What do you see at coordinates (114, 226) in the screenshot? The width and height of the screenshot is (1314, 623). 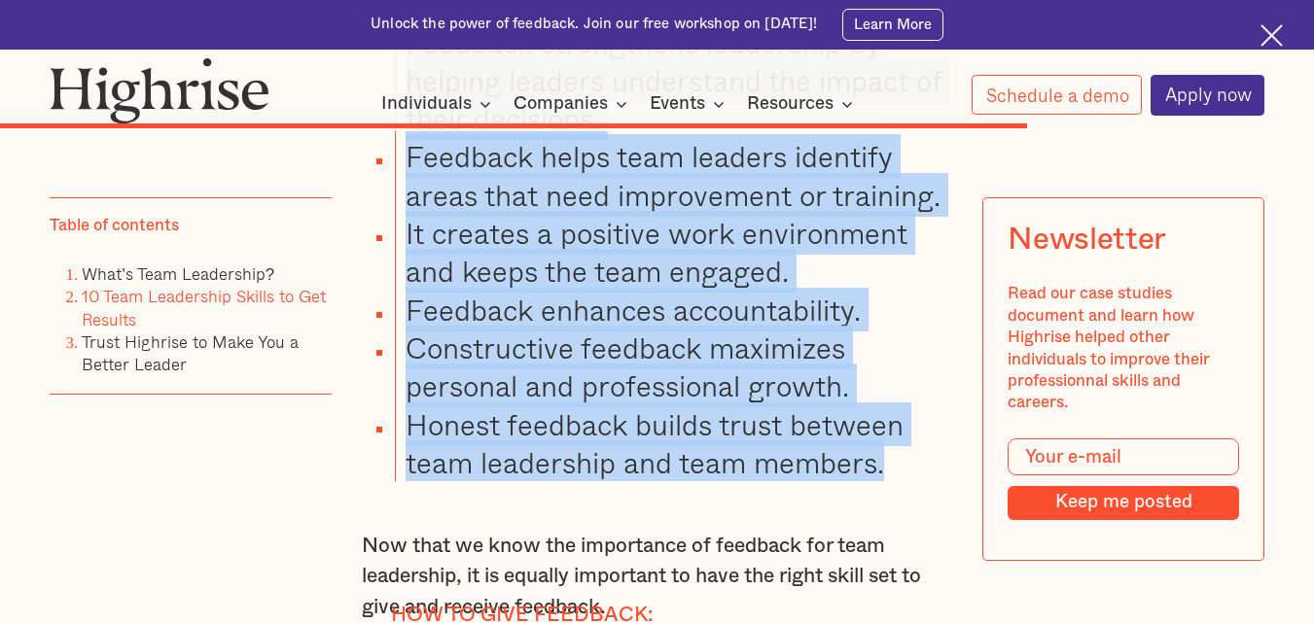 I see `div: Table of contents` at bounding box center [114, 226].